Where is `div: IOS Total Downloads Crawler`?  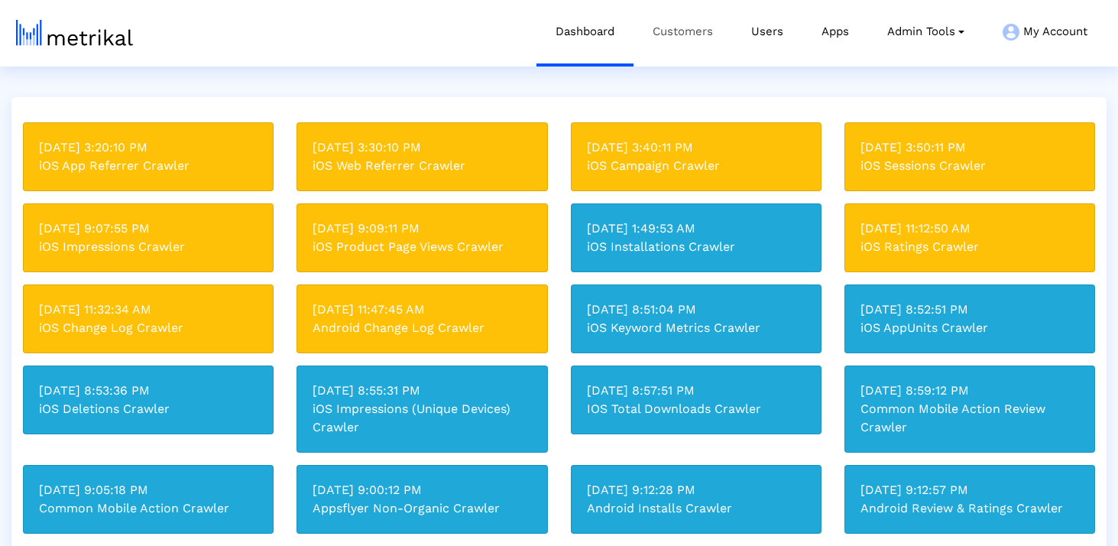
div: IOS Total Downloads Crawler is located at coordinates (696, 409).